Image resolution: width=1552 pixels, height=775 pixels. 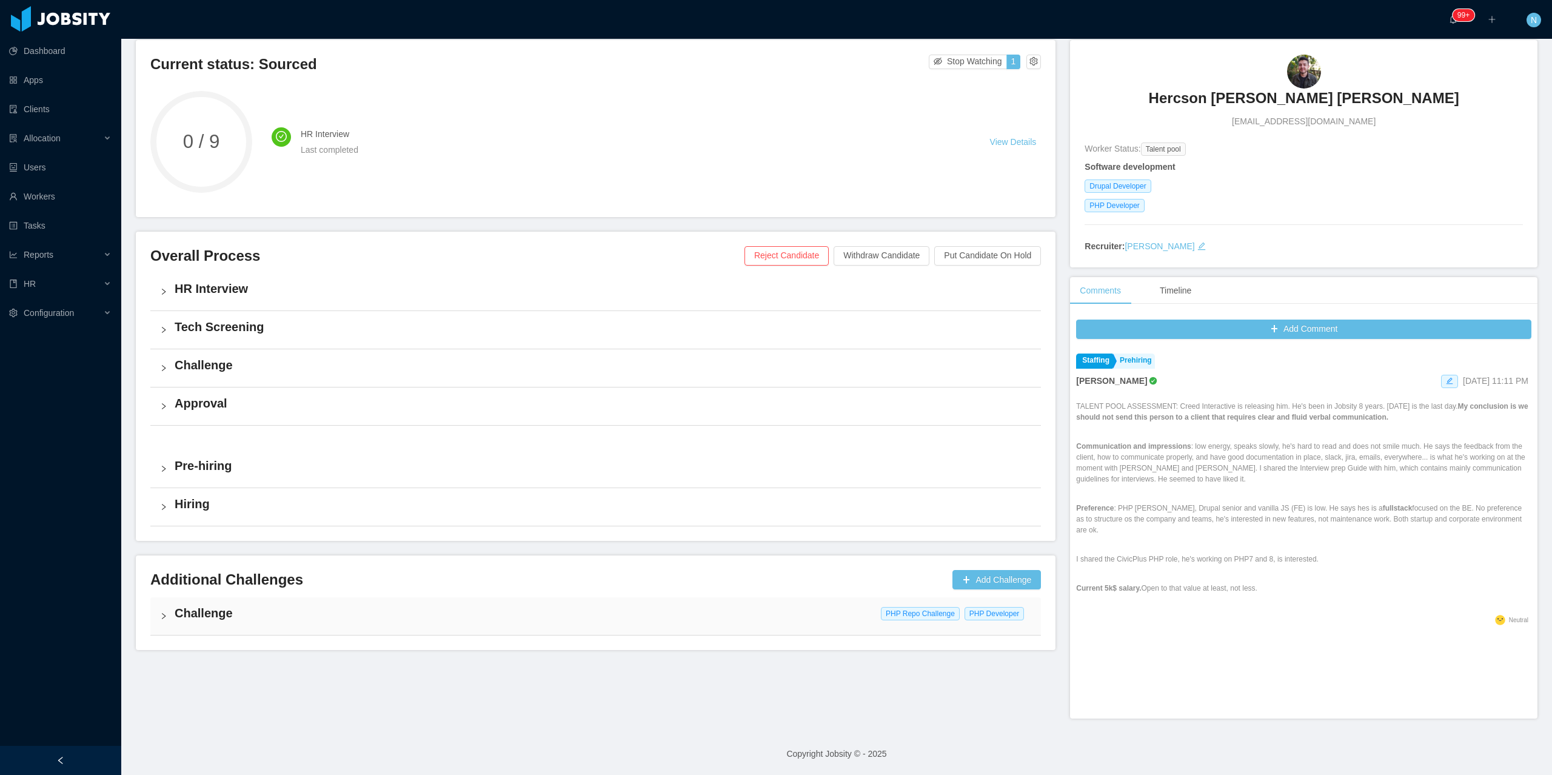 I want to click on a: icon: pie-chartDashboard, so click(x=60, y=51).